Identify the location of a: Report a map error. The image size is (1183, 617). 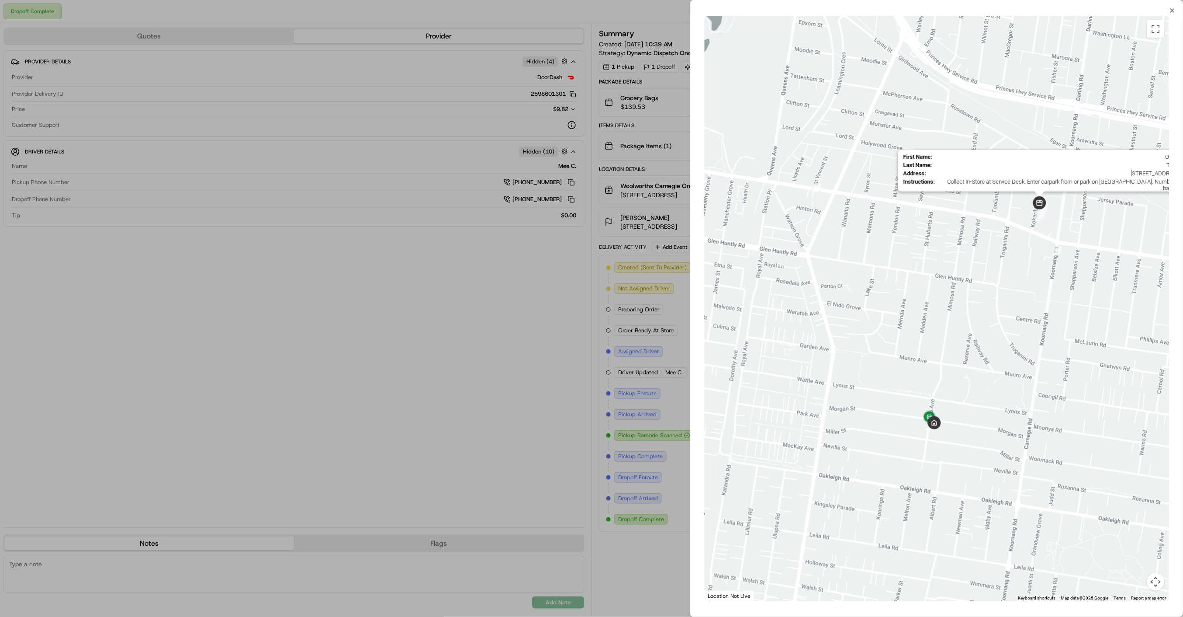
(1149, 597).